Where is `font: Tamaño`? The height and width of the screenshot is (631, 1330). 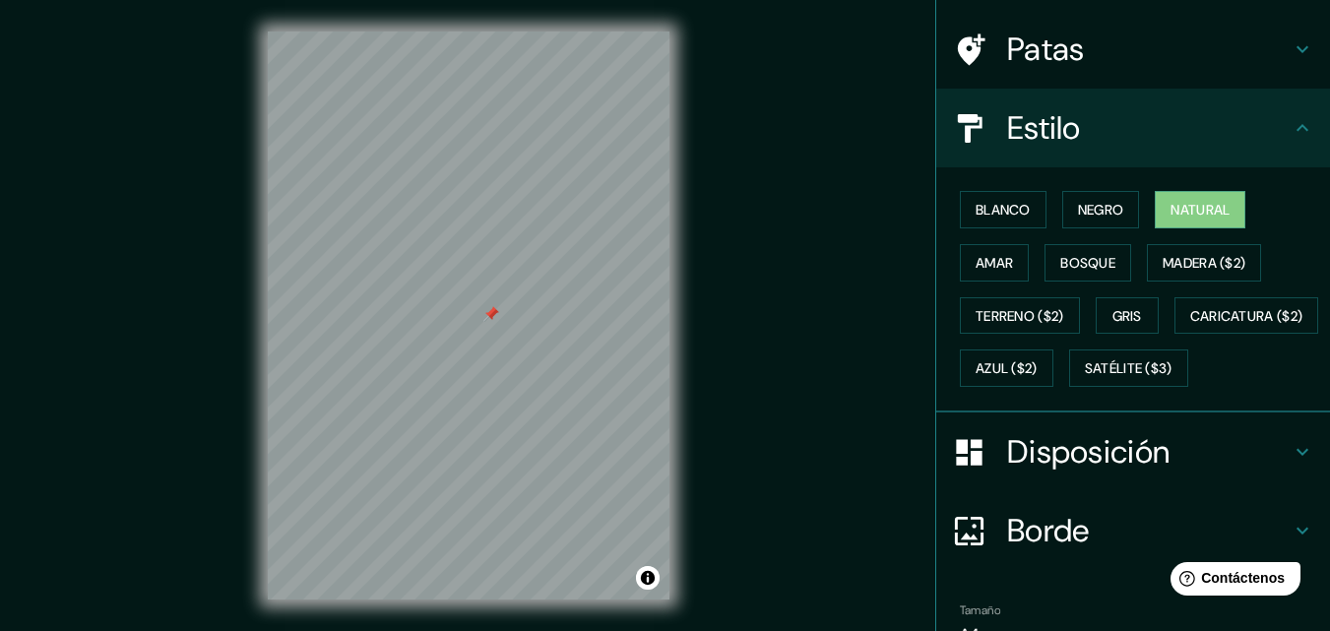
font: Tamaño is located at coordinates (979, 610).